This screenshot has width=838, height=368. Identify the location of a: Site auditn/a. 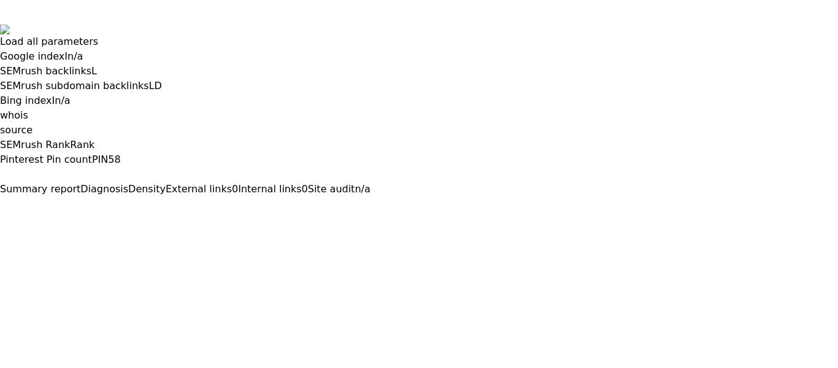
(339, 188).